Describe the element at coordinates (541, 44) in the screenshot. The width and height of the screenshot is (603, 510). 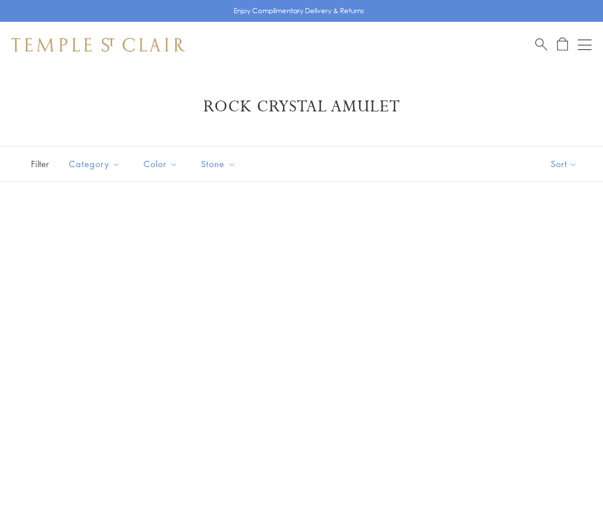
I see `a: Search` at that location.